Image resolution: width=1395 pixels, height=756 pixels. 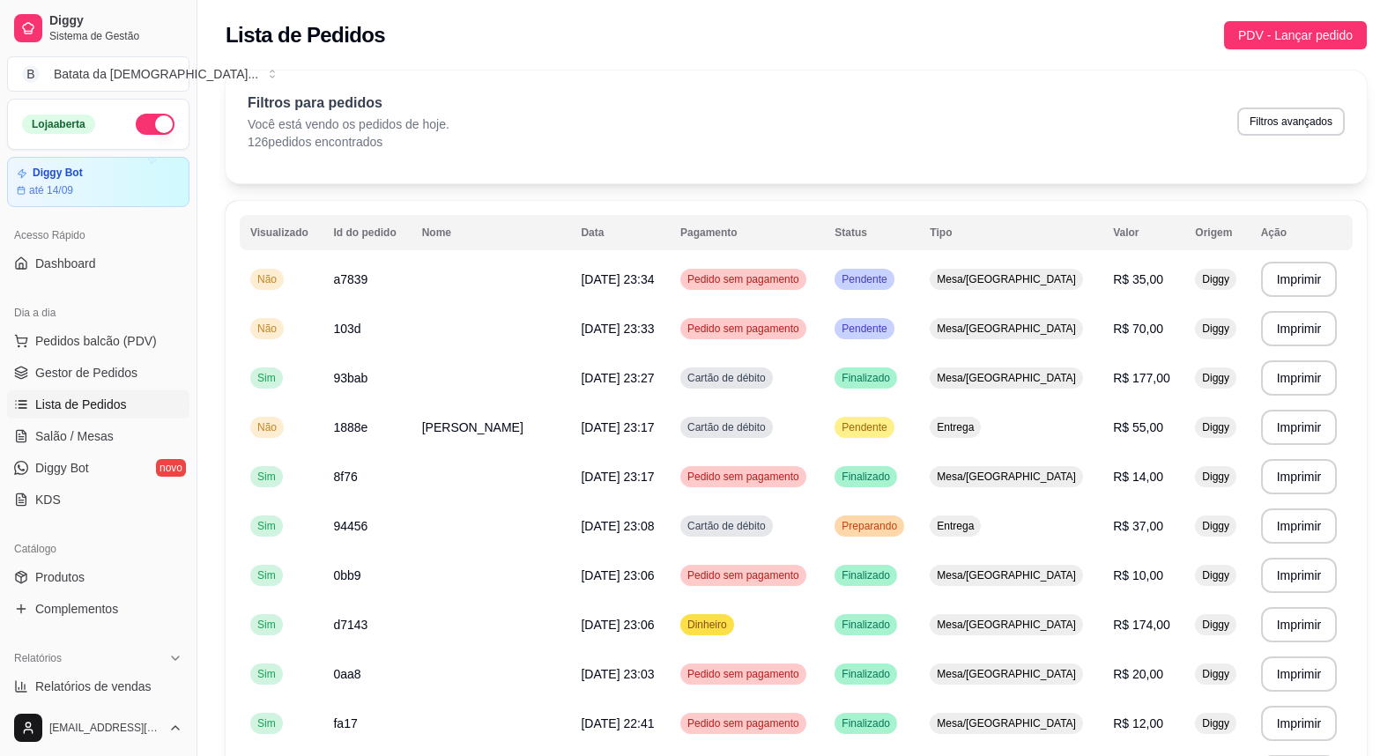 What do you see at coordinates (1295, 35) in the screenshot?
I see `span: PDV - Lançar pedido` at bounding box center [1295, 35].